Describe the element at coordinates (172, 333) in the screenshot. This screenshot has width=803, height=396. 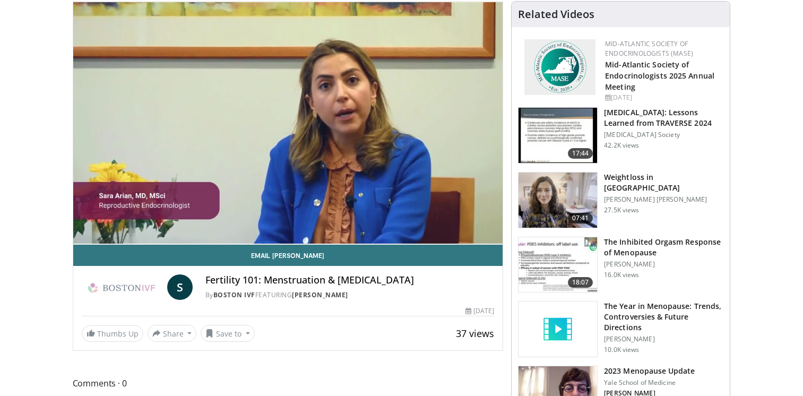
I see `button: Share` at that location.